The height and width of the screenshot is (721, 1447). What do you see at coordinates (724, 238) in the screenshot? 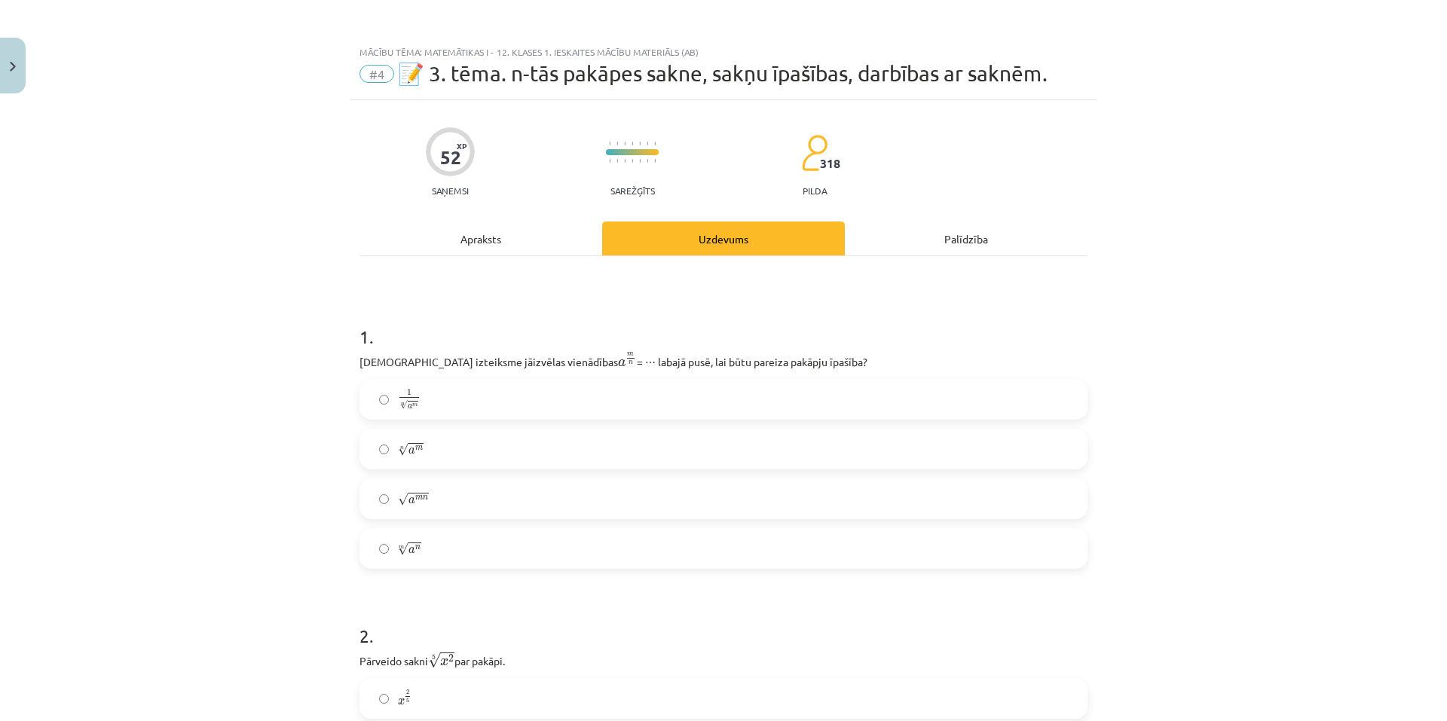
I see `div: Uzdevums` at bounding box center [724, 238].